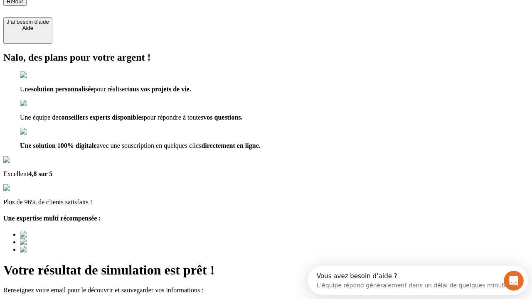  What do you see at coordinates (25, 89) in the screenshot?
I see `span: Une` at bounding box center [25, 89].